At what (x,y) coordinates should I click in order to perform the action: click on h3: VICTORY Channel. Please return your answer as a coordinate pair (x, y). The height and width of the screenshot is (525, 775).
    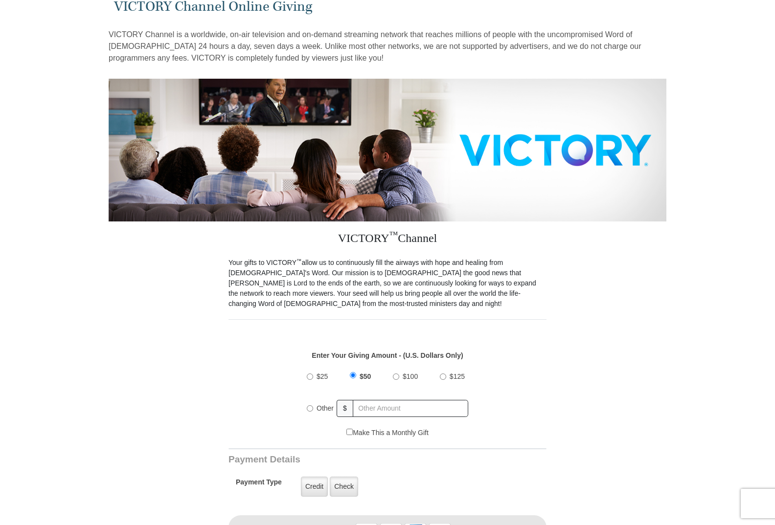
    Looking at the image, I should click on (387, 240).